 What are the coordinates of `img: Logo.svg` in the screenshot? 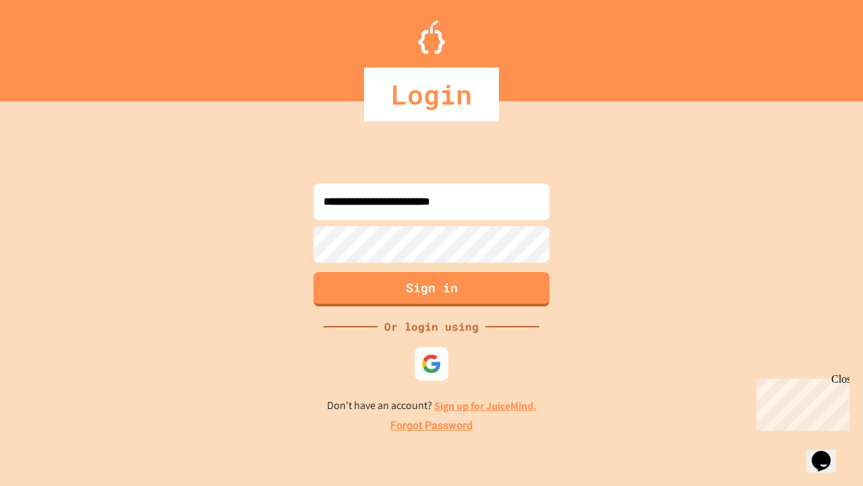 It's located at (432, 37).